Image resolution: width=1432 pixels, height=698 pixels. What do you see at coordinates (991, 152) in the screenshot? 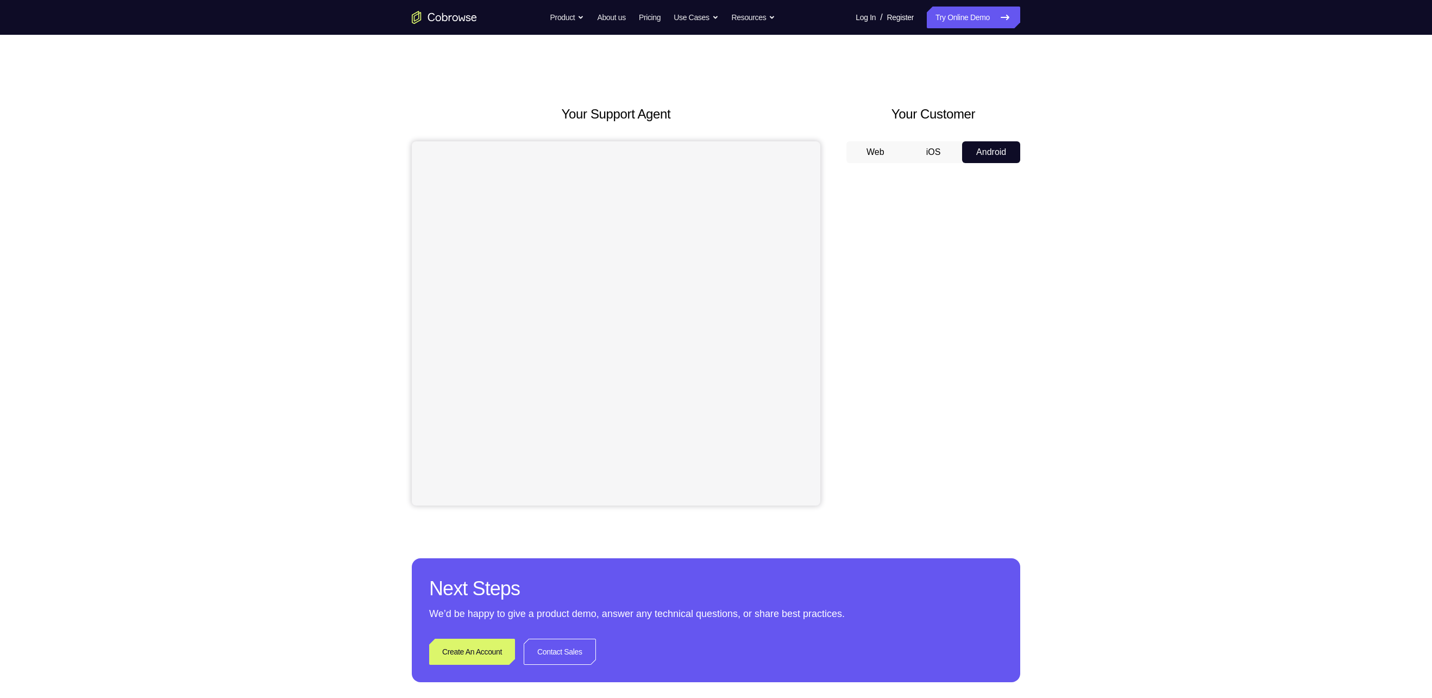
I see `button: Android` at bounding box center [991, 152].